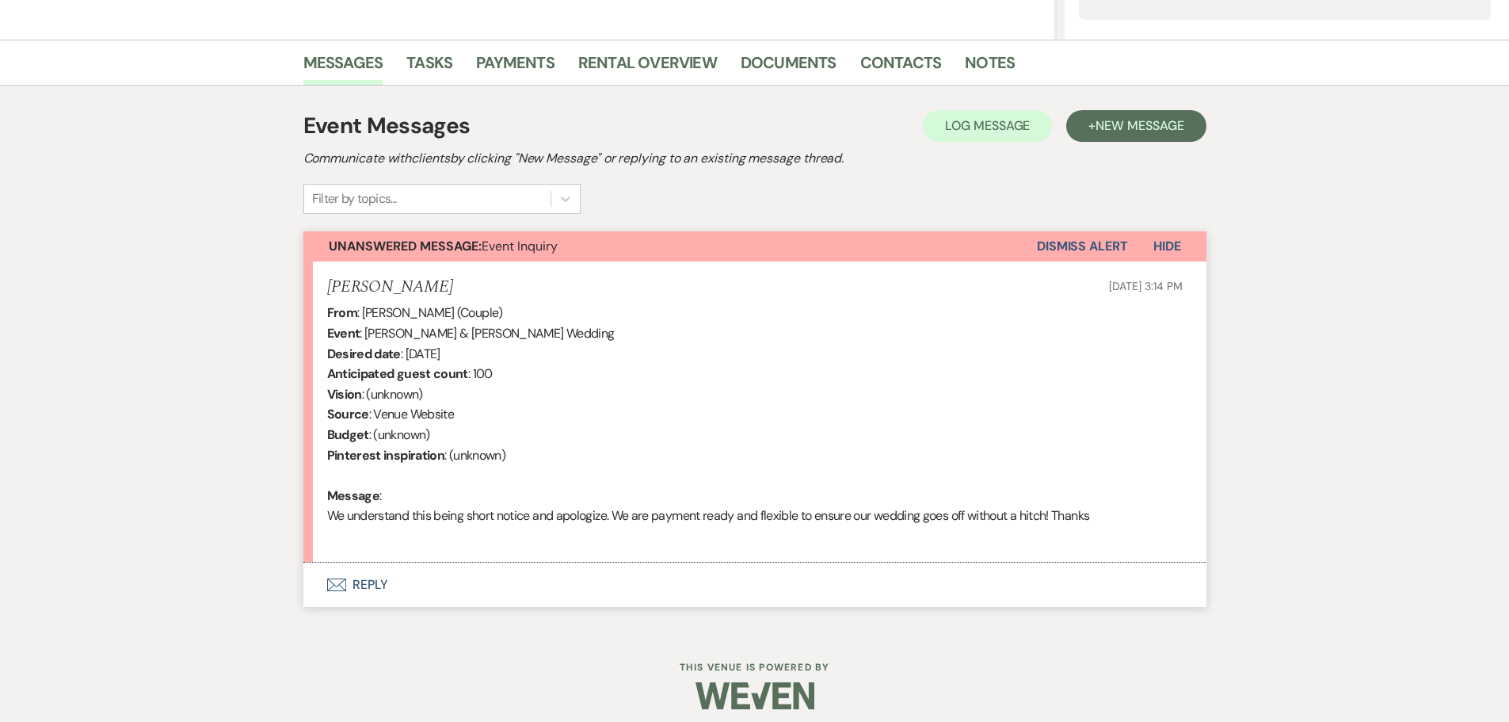  Describe the element at coordinates (788, 67) in the screenshot. I see `a: Documents` at that location.